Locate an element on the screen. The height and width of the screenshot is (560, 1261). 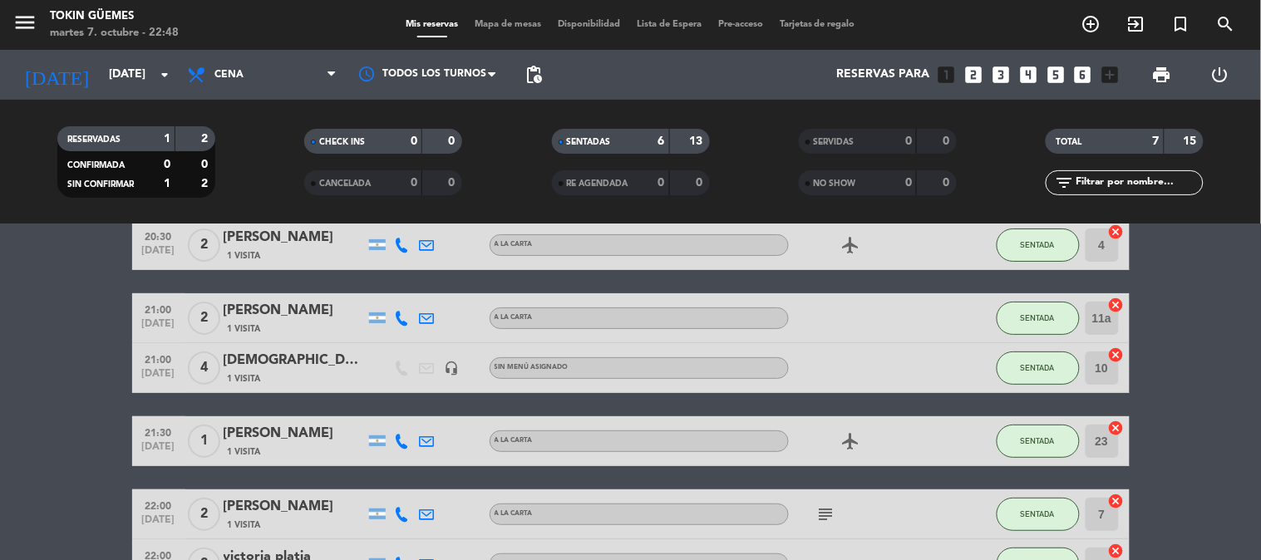
i: search is located at coordinates (1226, 24).